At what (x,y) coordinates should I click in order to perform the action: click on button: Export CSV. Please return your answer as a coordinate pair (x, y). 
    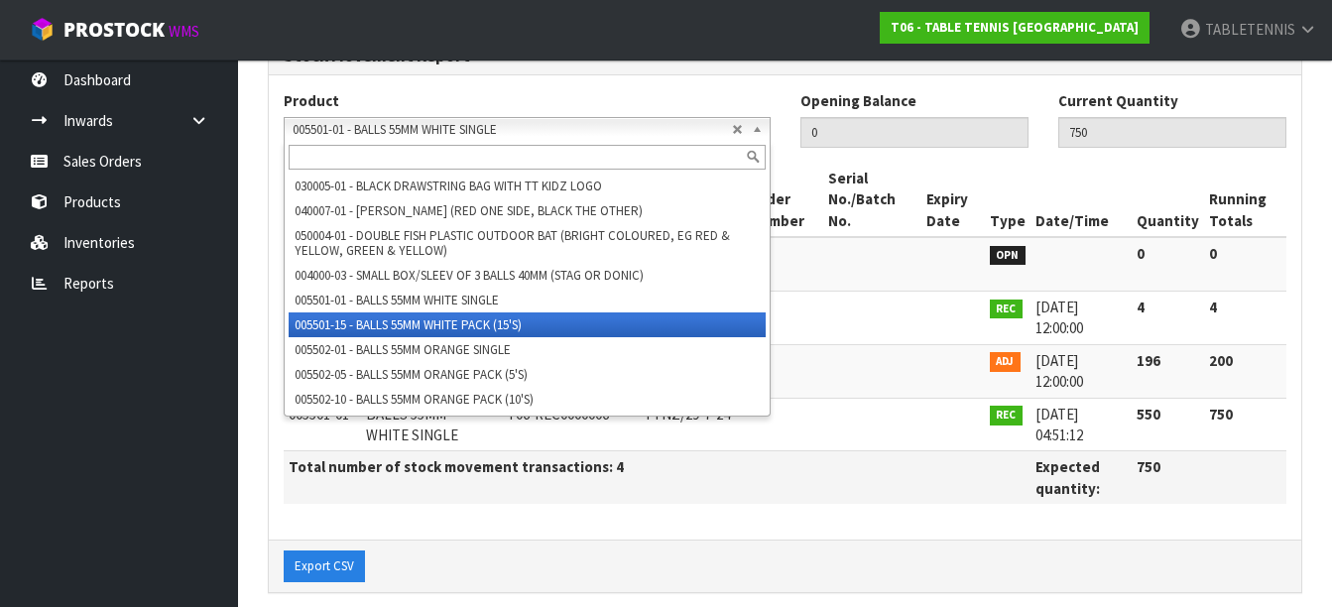
    Looking at the image, I should click on (324, 567).